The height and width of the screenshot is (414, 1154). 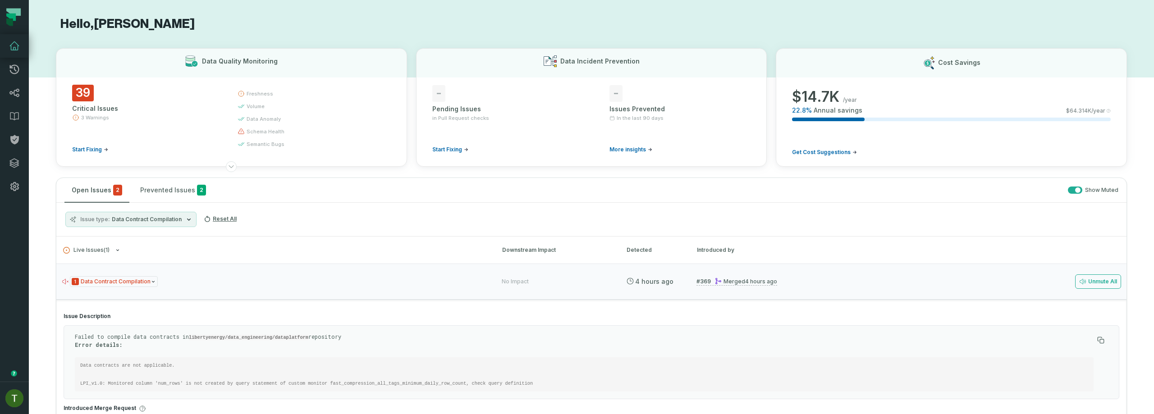 What do you see at coordinates (584, 341) in the screenshot?
I see `p: Failed to compile data contracts in repository` at bounding box center [584, 341].